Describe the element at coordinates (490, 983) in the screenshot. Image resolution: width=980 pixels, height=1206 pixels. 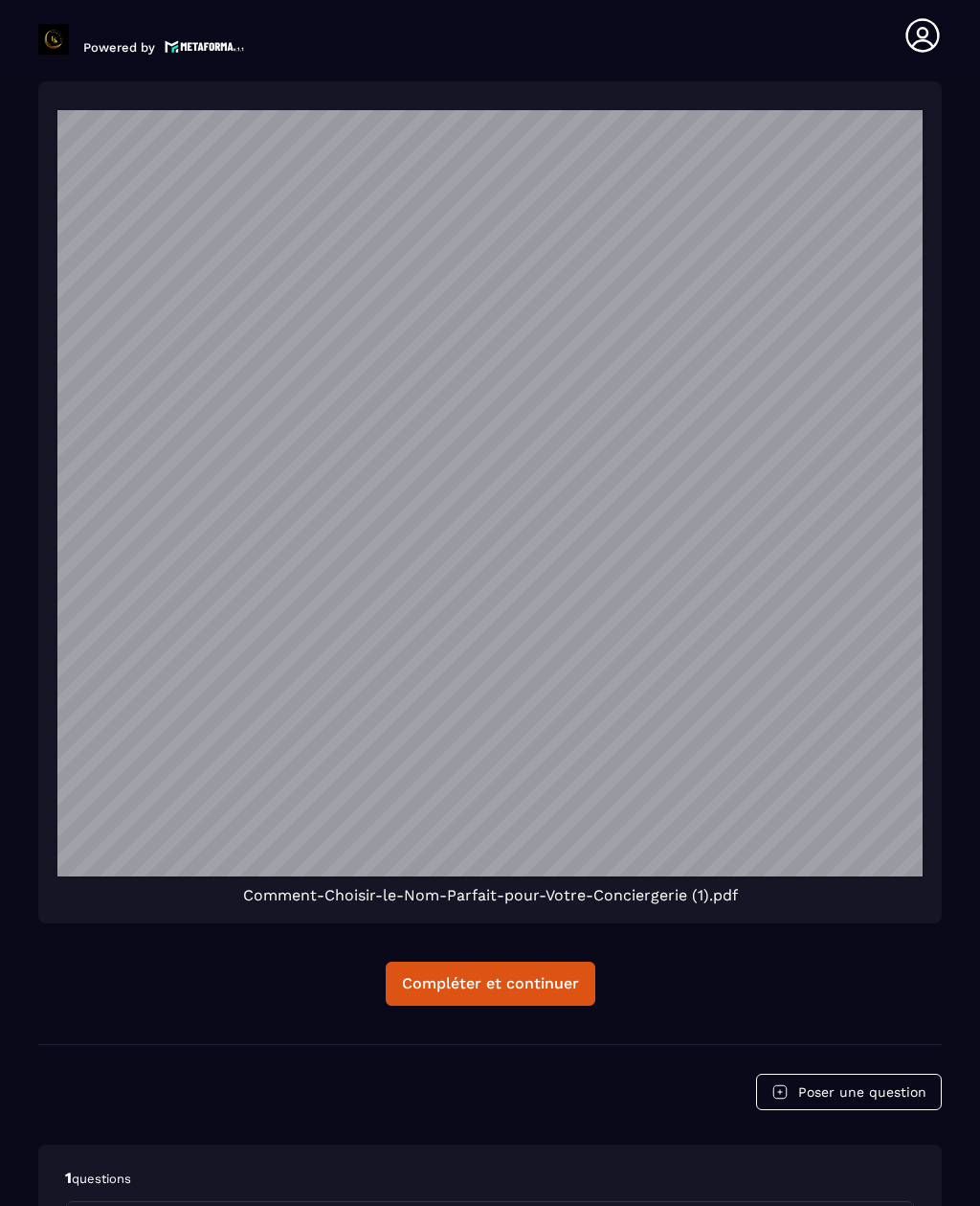
I see `button: Compléter et continuer` at that location.